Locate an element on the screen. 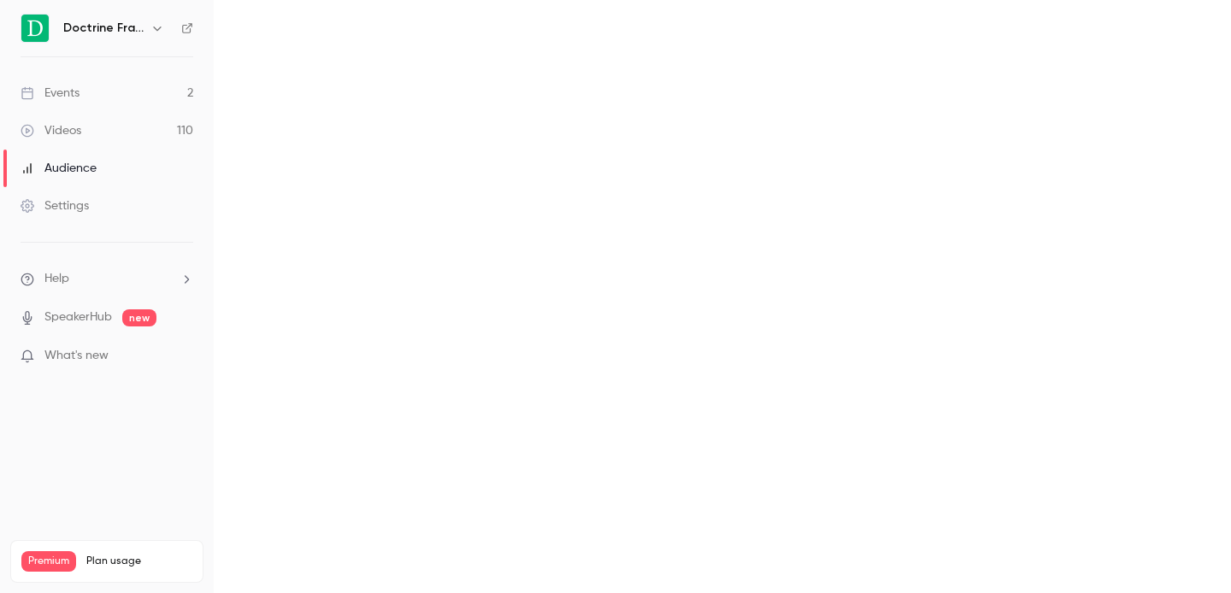 This screenshot has height=593, width=1231. span: new is located at coordinates (139, 318).